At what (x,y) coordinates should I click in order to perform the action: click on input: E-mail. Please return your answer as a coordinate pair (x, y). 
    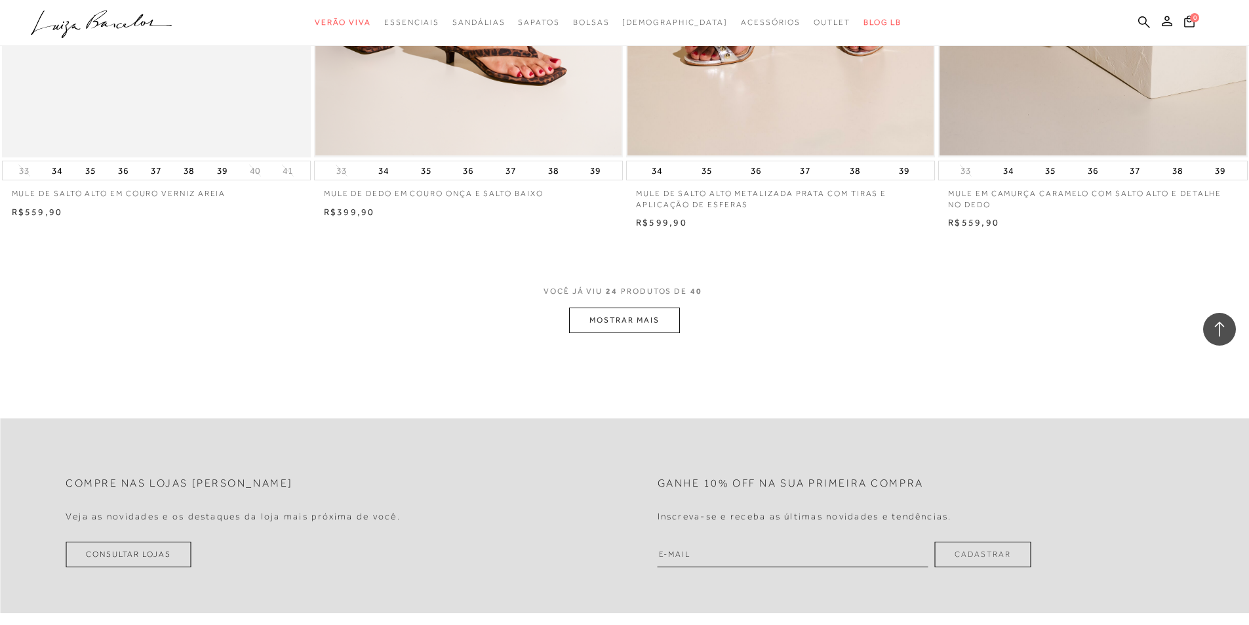
    Looking at the image, I should click on (793, 554).